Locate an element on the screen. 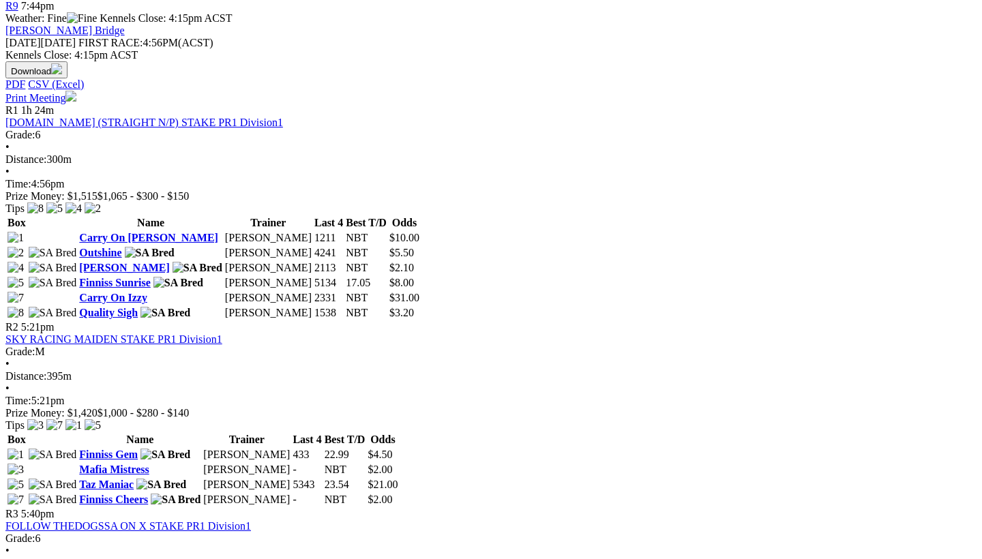  a: FOLLOW THEDOGSSA ON X STAKE PR1 Division1 is located at coordinates (128, 526).